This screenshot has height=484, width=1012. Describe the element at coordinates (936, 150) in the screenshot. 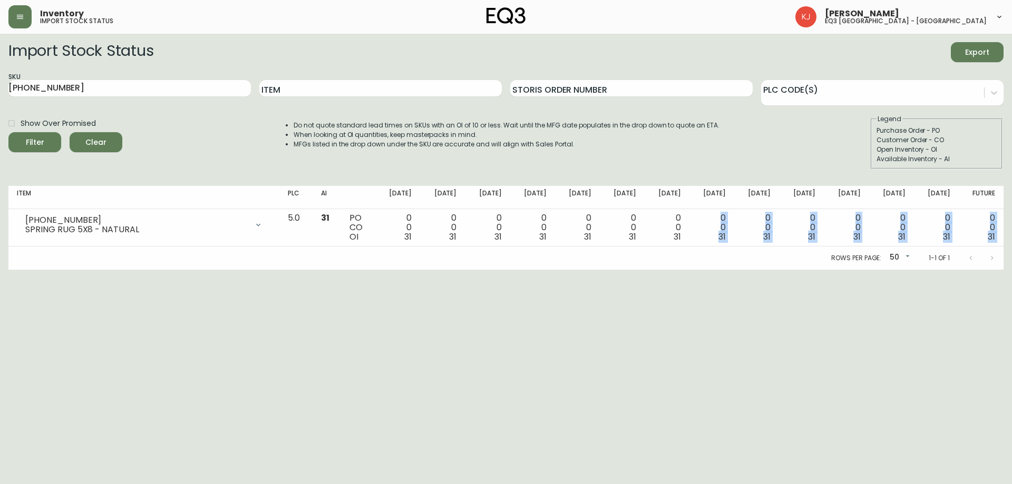

I see `div: Open Inventory - OI` at that location.